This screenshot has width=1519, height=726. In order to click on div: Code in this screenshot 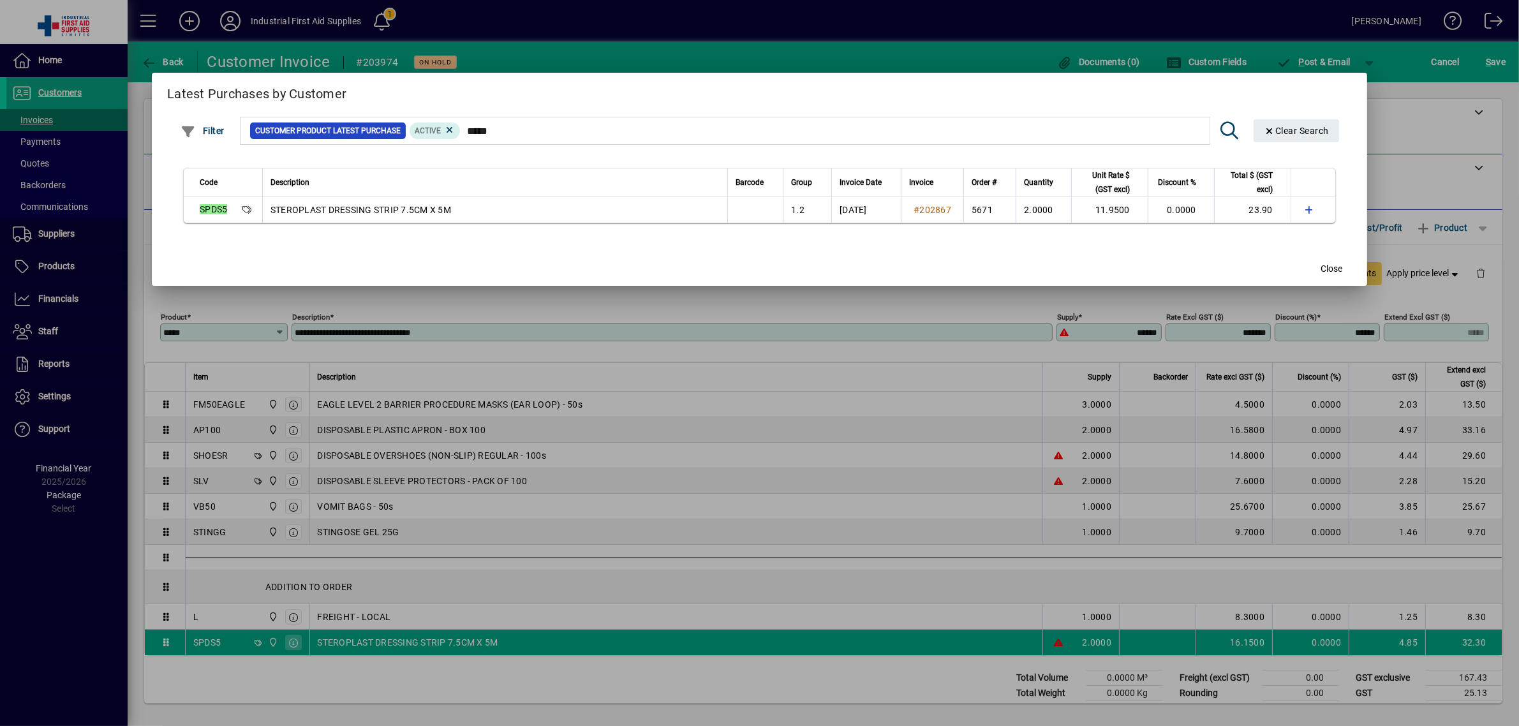, I will do `click(227, 182)`.